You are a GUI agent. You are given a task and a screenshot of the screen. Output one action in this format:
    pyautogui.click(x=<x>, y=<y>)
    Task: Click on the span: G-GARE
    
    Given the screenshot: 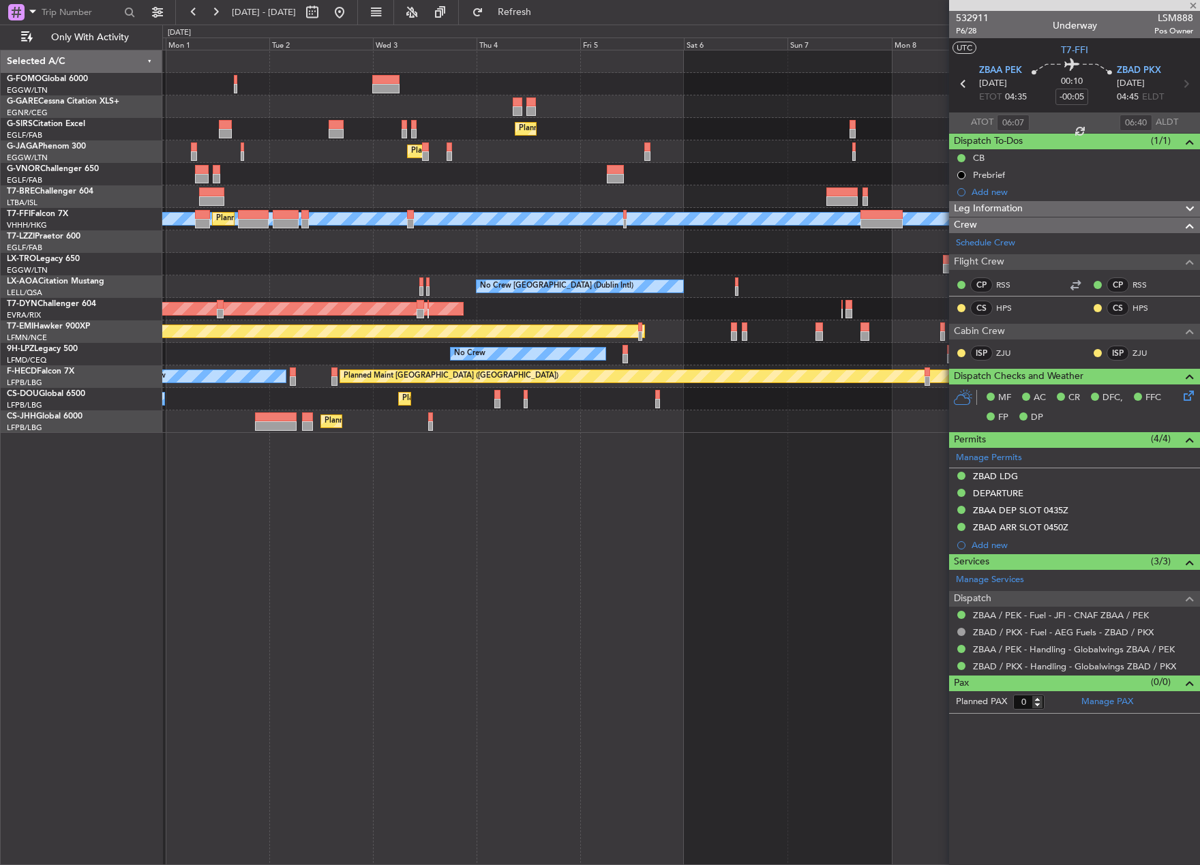 What is the action you would take?
    pyautogui.click(x=22, y=102)
    